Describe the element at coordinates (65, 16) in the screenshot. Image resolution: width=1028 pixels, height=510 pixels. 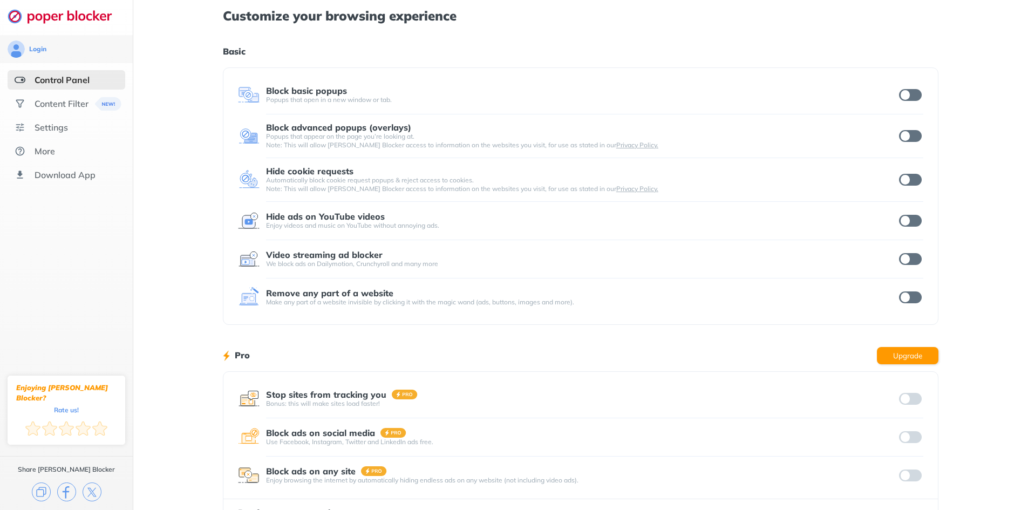
I see `img: logo-webpage.svg` at that location.